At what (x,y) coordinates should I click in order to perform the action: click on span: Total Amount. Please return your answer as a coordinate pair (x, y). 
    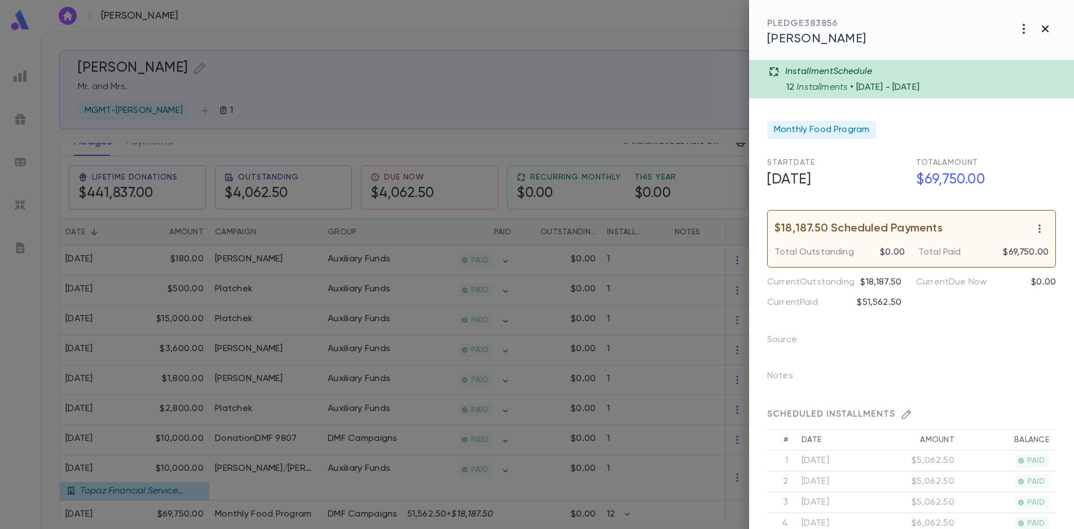
    Looking at the image, I should click on (947, 162).